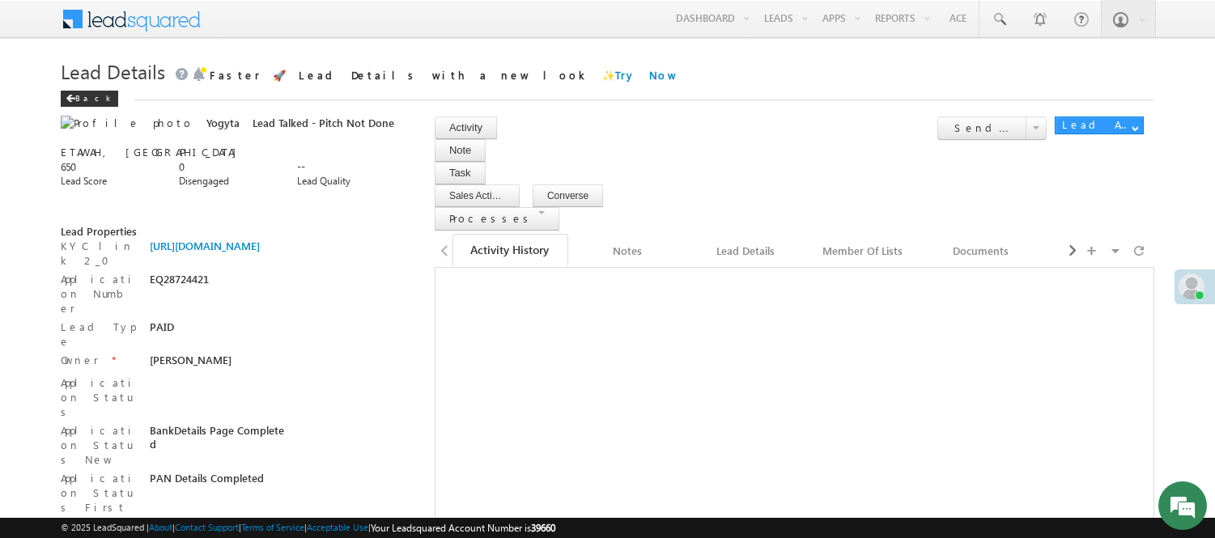 This screenshot has height=538, width=1215. I want to click on button: Note, so click(460, 151).